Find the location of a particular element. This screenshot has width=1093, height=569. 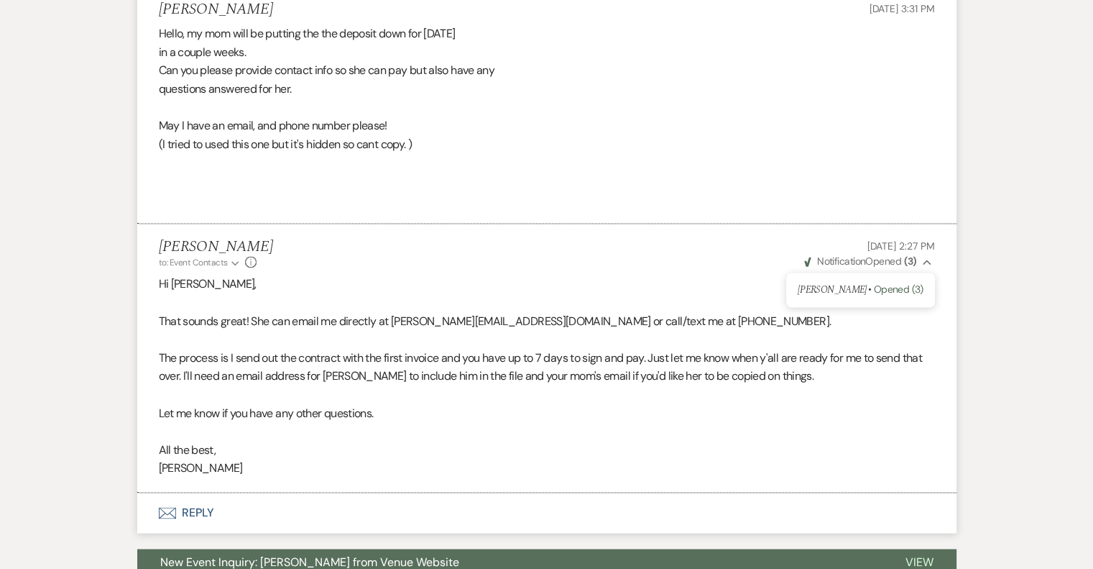

span: Opened is located at coordinates (860, 261).